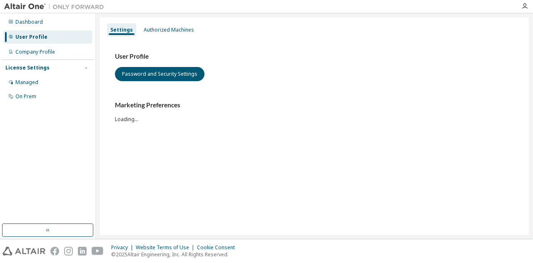 Image resolution: width=533 pixels, height=263 pixels. What do you see at coordinates (160, 74) in the screenshot?
I see `button: Password and Security Settings` at bounding box center [160, 74].